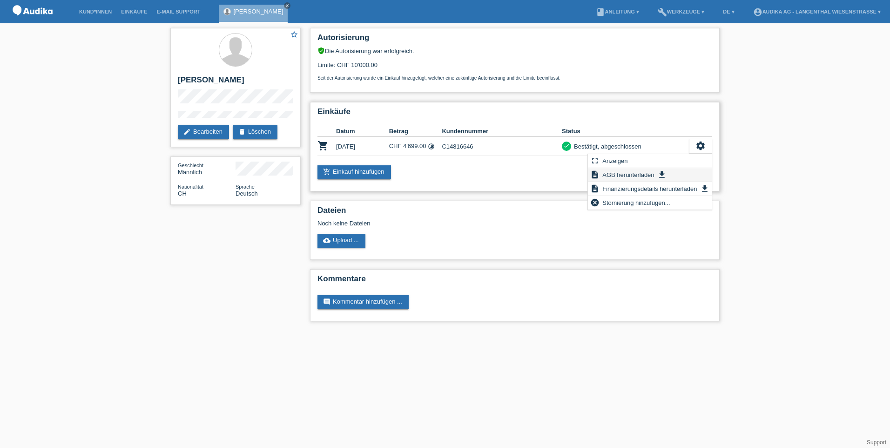 The width and height of the screenshot is (890, 448). What do you see at coordinates (287, 6) in the screenshot?
I see `a: close` at bounding box center [287, 6].